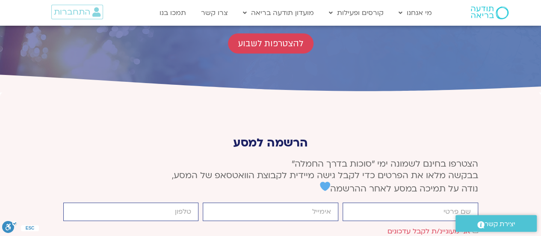 The width and height of the screenshot is (541, 236). What do you see at coordinates (270, 211) in the screenshot?
I see `input: אימייל` at bounding box center [270, 211].